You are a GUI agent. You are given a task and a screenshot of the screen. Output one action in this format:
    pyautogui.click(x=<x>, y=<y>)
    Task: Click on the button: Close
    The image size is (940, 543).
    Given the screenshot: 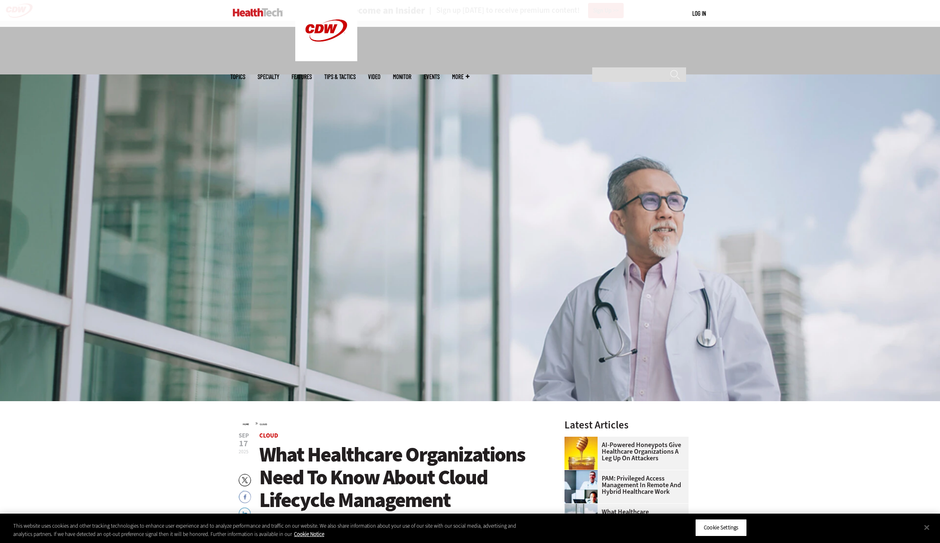 What is the action you would take?
    pyautogui.click(x=927, y=528)
    